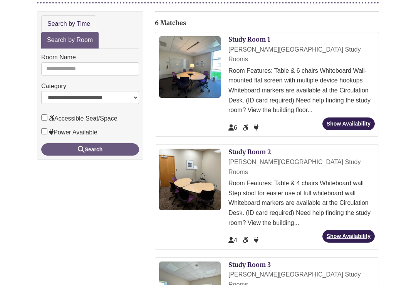  I want to click on label: Power Available, so click(69, 133).